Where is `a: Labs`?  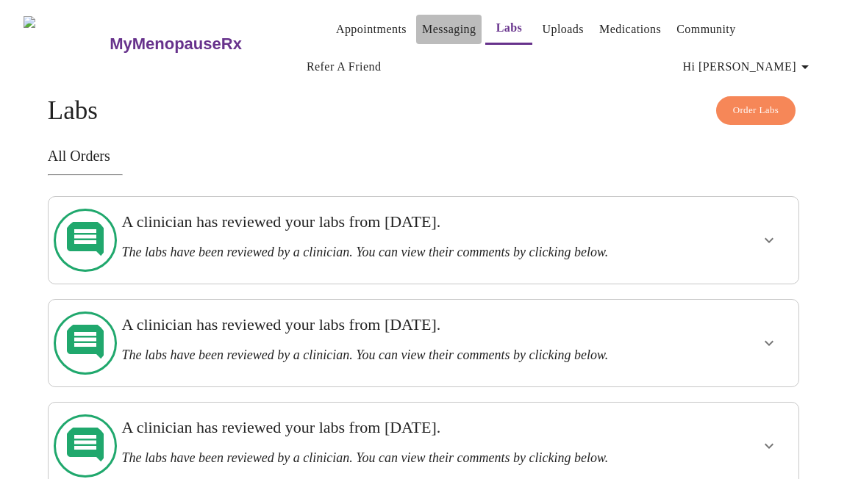
a: Labs is located at coordinates (510, 28).